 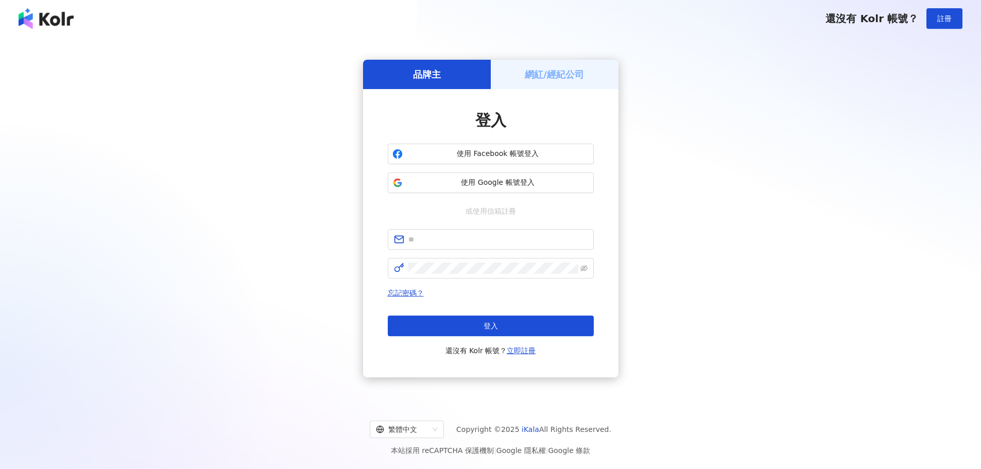 I want to click on button: 使用 Google 帳號登入, so click(x=491, y=183).